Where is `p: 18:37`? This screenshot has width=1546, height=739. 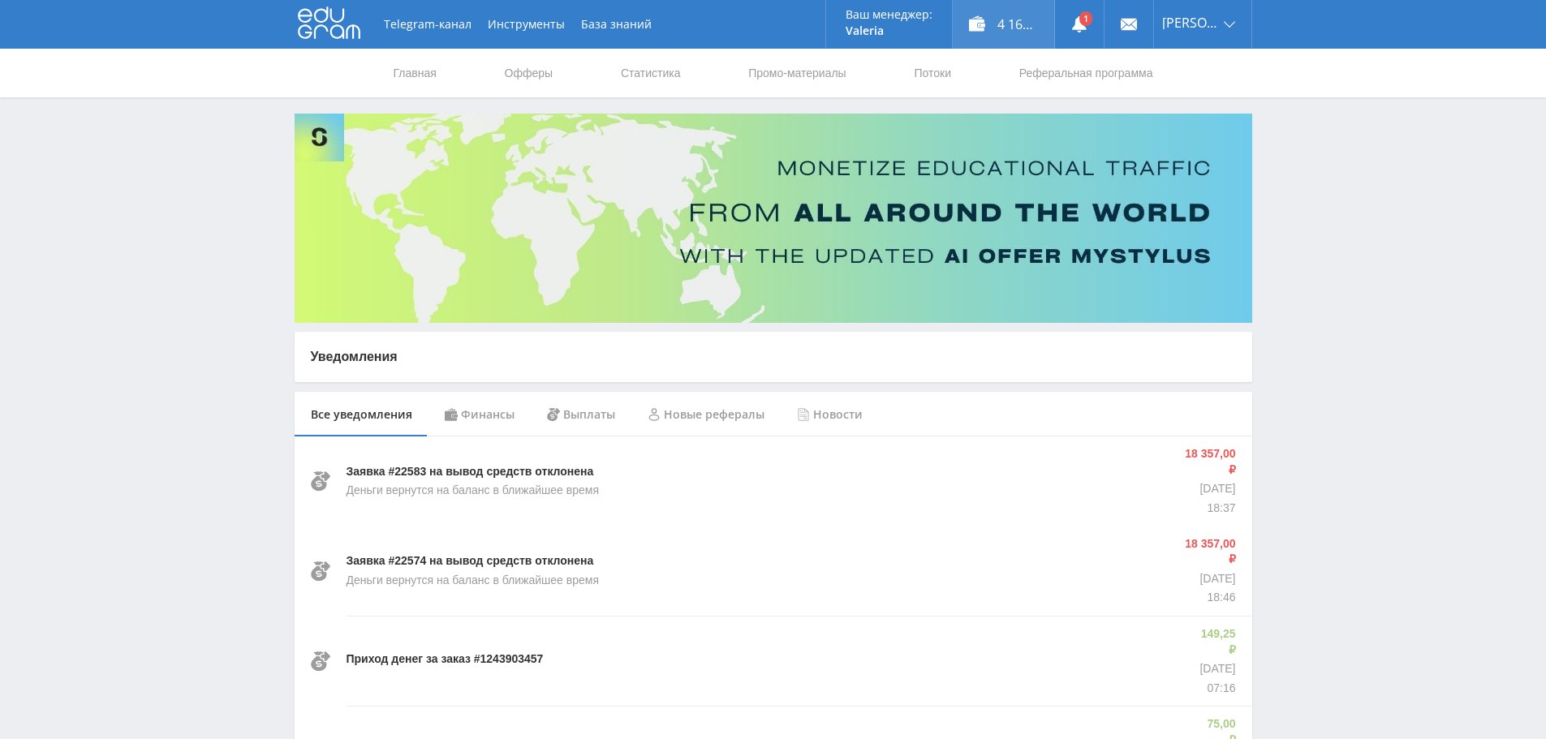
p: 18:37 is located at coordinates (1209, 509).